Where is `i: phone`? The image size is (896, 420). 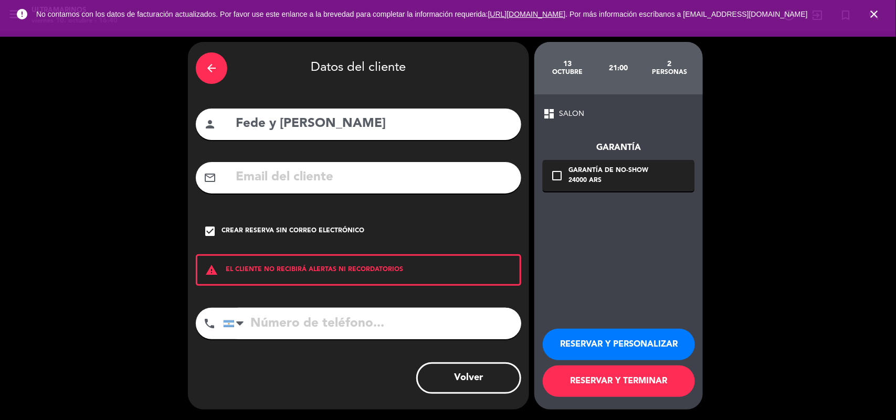 i: phone is located at coordinates (209, 324).